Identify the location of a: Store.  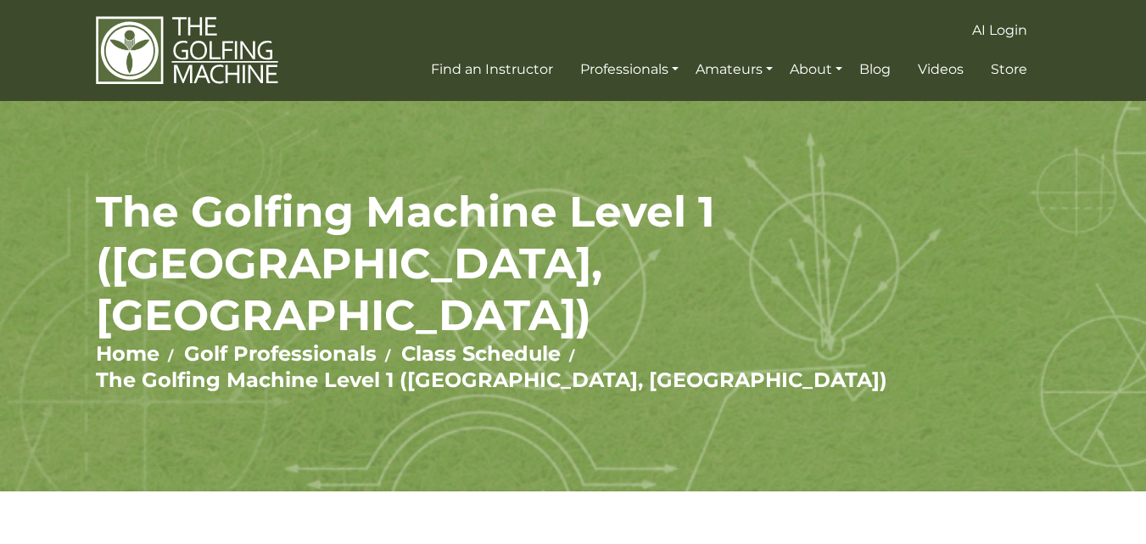
(1008, 70).